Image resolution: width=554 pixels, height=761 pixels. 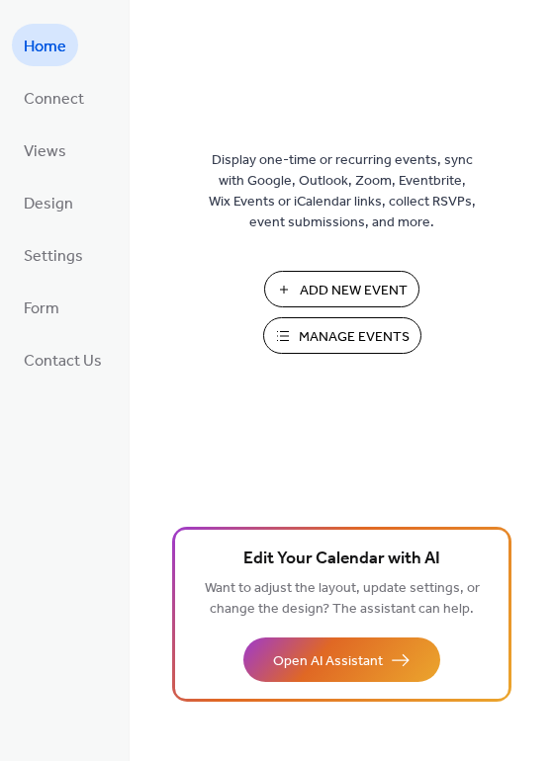 I want to click on span: Want to adjust the layout, update settings, or change the design? The assistant can help., so click(x=342, y=599).